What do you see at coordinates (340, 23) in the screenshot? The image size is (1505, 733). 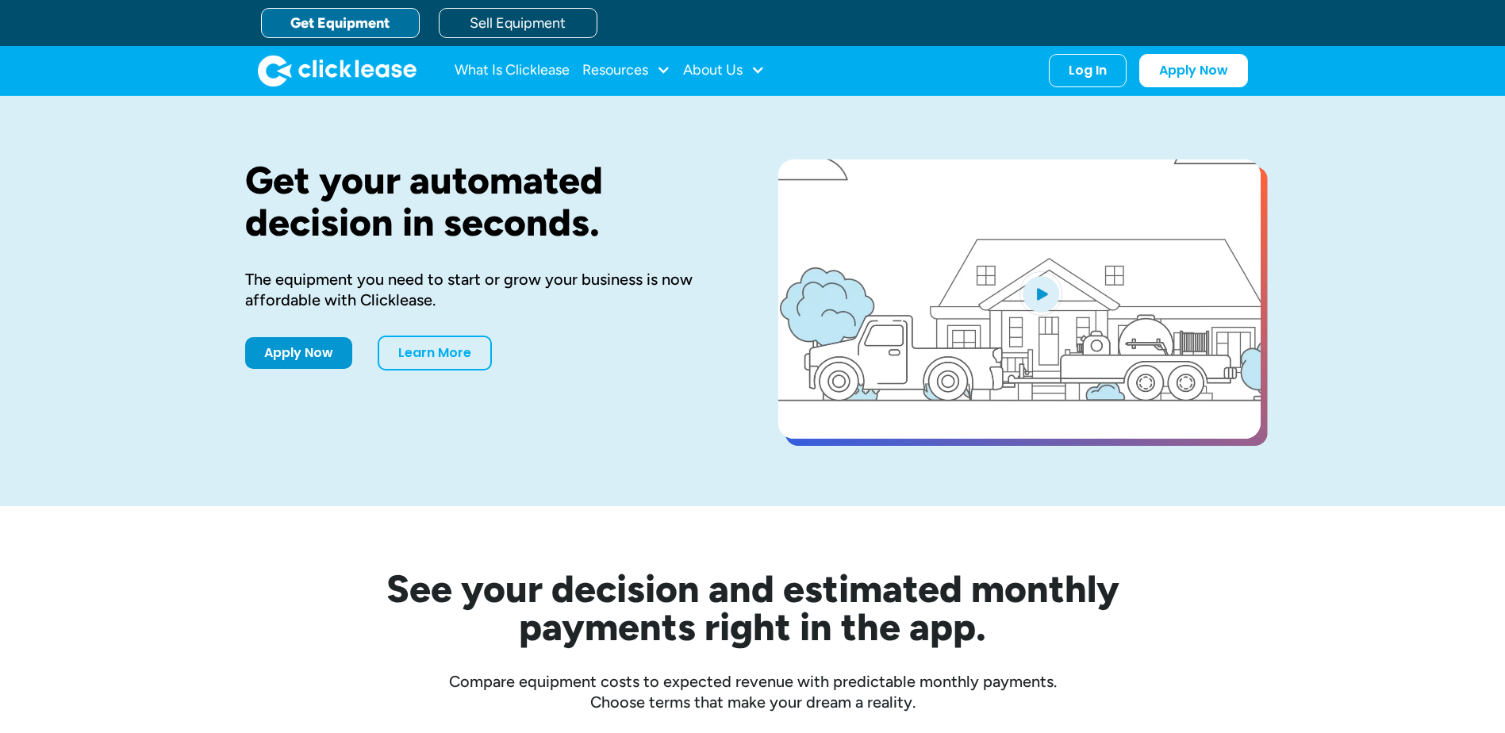 I see `a: Get Equipment` at bounding box center [340, 23].